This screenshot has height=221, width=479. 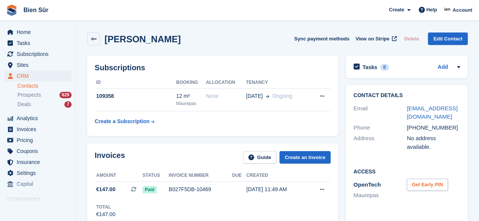 What do you see at coordinates (226, 96) in the screenshot?
I see `div: None` at bounding box center [226, 96].